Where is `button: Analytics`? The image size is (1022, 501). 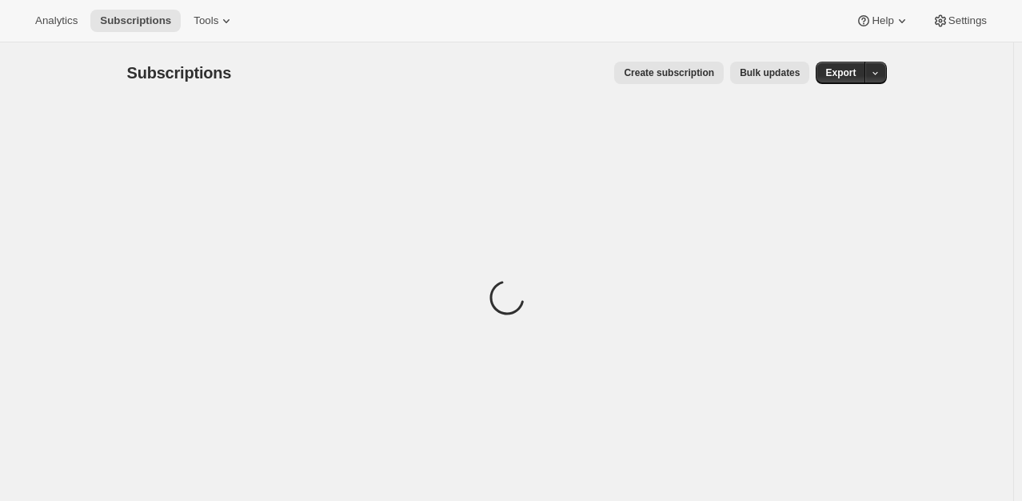 button: Analytics is located at coordinates (56, 21).